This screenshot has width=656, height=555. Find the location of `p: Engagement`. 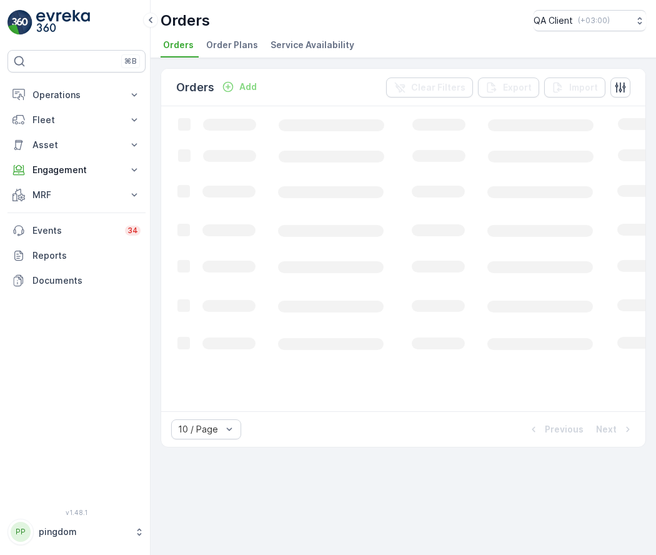

p: Engagement is located at coordinates (76, 170).